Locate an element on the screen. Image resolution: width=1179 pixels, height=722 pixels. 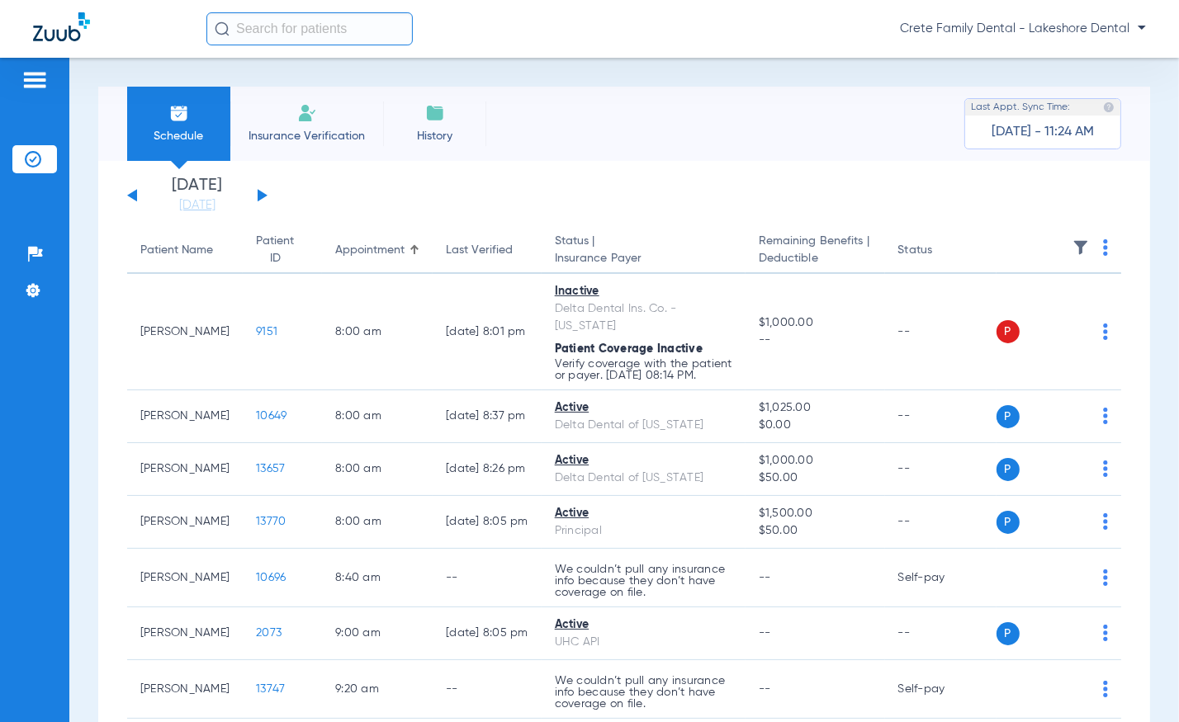
span: History is located at coordinates (434, 136).